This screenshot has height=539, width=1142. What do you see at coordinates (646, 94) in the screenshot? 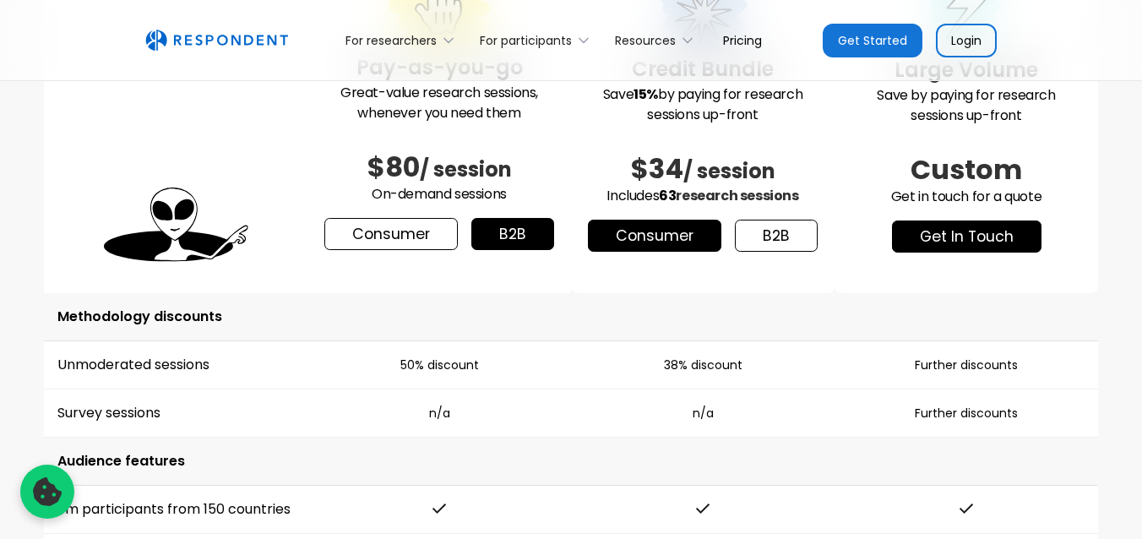
I see `strong: 15%` at bounding box center [646, 94].